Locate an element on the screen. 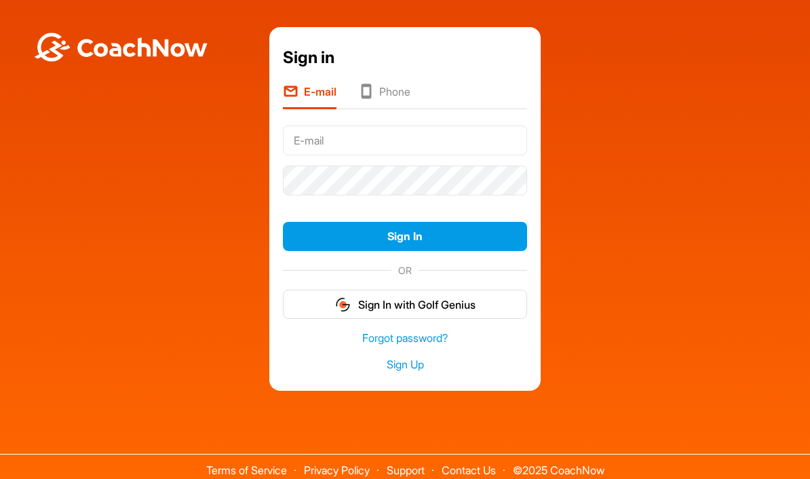 Image resolution: width=810 pixels, height=479 pixels. div: Sign in is located at coordinates (405, 58).